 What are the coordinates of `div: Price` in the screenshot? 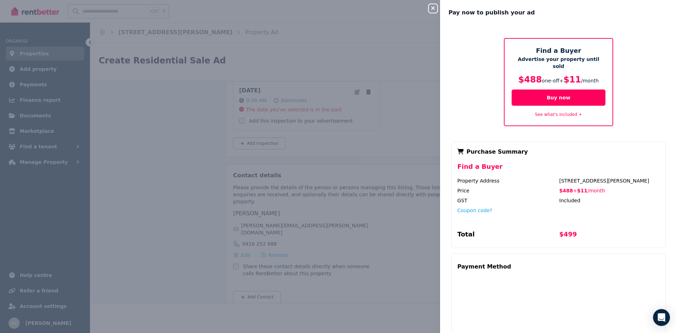 It's located at (508, 191).